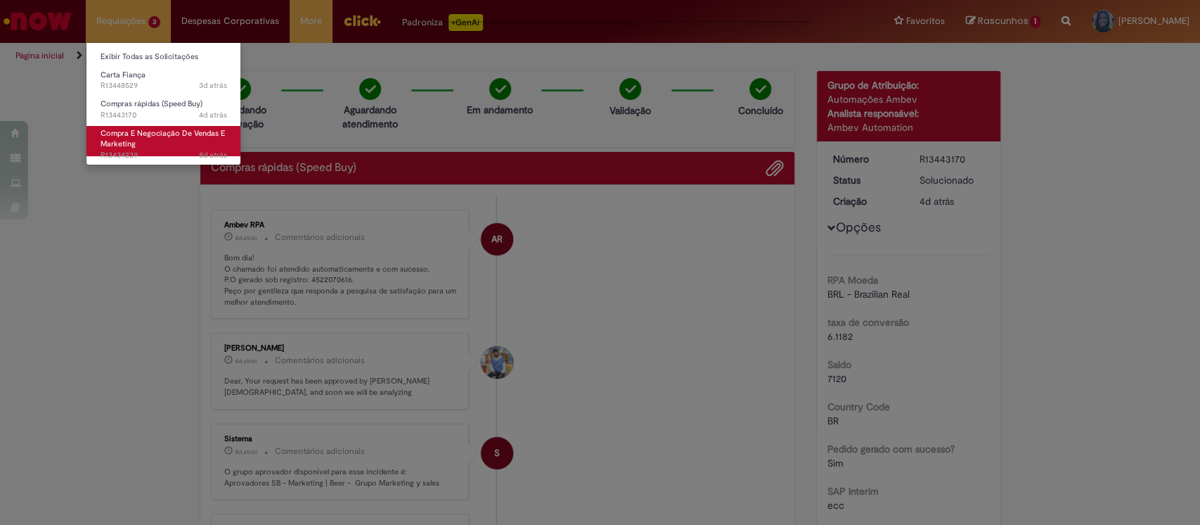  I want to click on span: R13448529, so click(164, 86).